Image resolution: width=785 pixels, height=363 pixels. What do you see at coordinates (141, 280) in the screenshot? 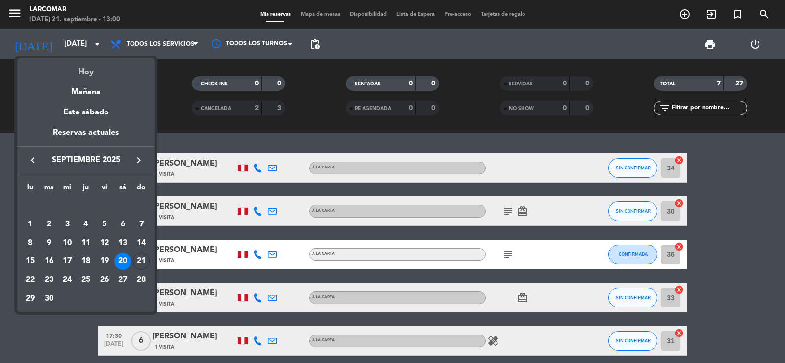
I see `td: 28 de septiembre de 2025` at bounding box center [141, 280].